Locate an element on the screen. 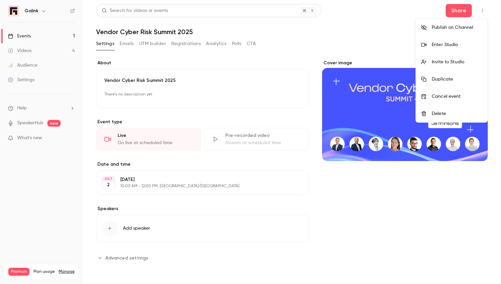 The image size is (501, 284). div: Invite to Studio is located at coordinates (457, 62).